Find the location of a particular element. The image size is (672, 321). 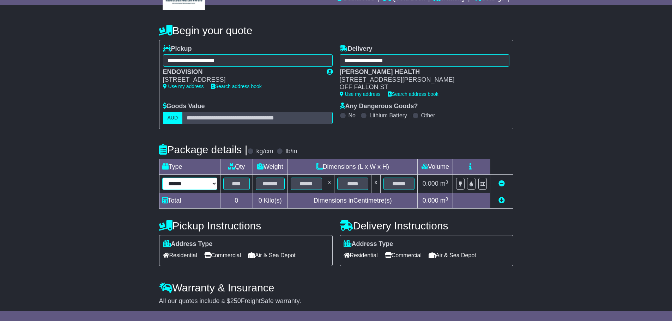

h4: Pickup Instructions is located at coordinates (246, 226).